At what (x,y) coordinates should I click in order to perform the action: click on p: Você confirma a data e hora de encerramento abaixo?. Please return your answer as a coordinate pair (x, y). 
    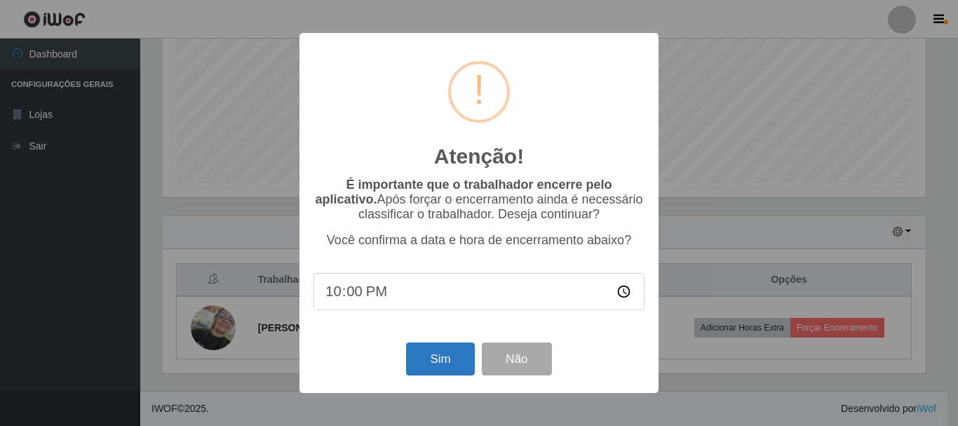
    Looking at the image, I should click on (479, 240).